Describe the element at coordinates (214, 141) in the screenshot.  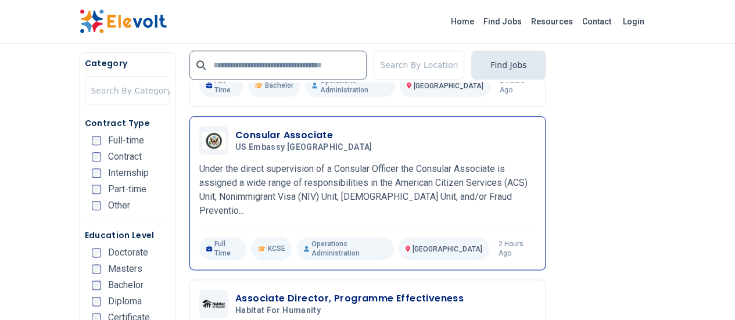
I see `img: US Embassy Kenya` at that location.